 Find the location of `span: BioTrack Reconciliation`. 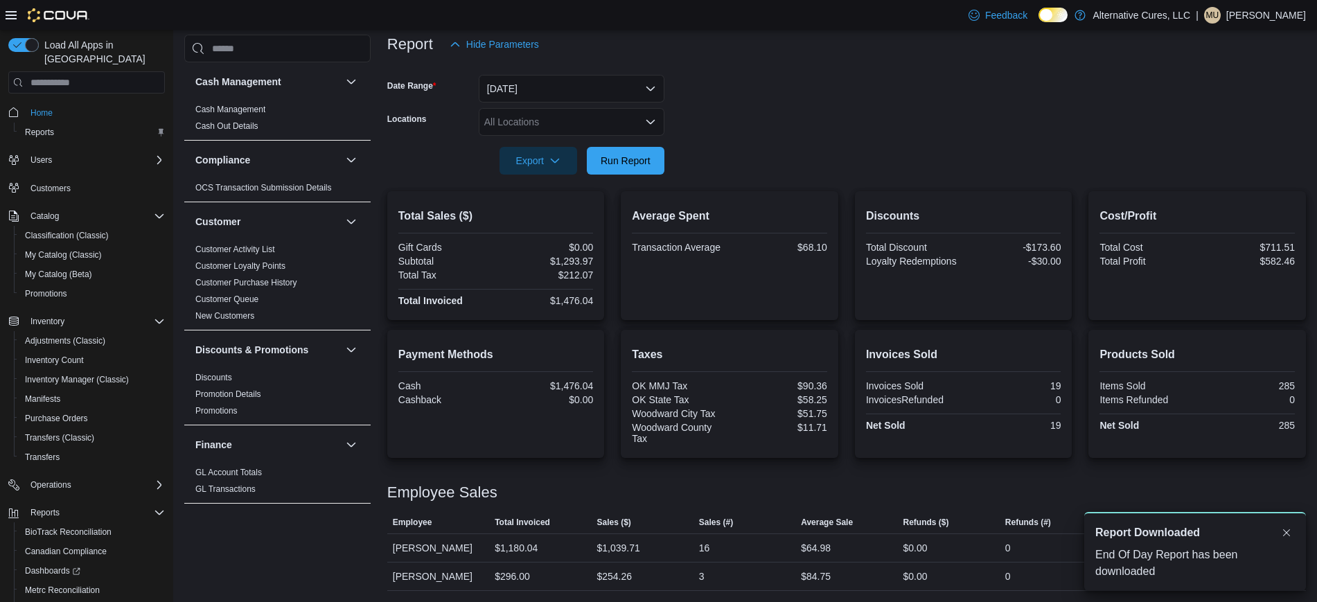

span: BioTrack Reconciliation is located at coordinates (68, 532).